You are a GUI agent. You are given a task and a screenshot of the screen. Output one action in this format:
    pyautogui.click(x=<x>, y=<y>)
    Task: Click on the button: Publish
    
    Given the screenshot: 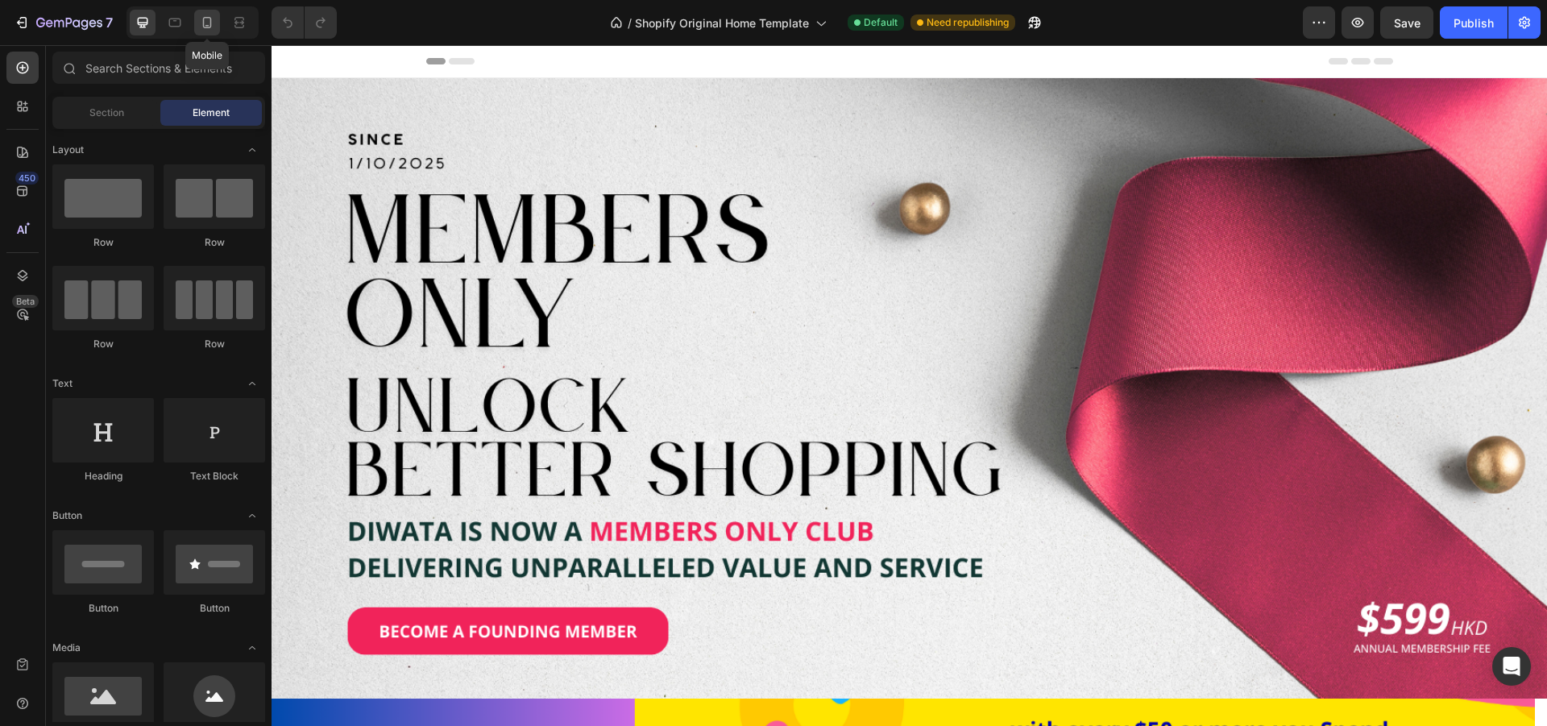 What is the action you would take?
    pyautogui.click(x=1474, y=23)
    